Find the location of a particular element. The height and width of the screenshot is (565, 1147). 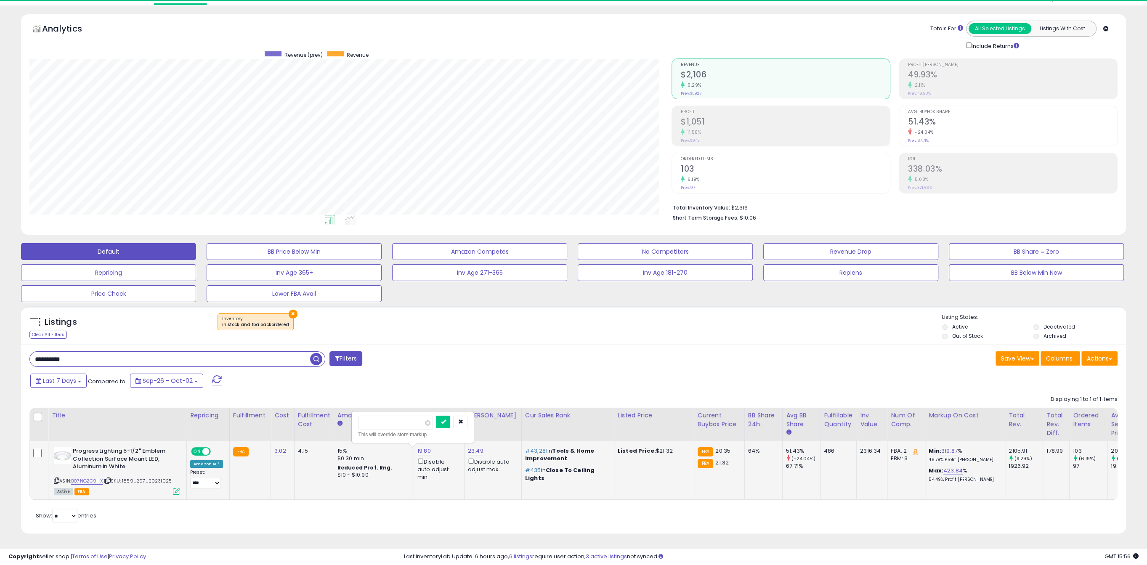

span: ROI is located at coordinates (1012, 159).